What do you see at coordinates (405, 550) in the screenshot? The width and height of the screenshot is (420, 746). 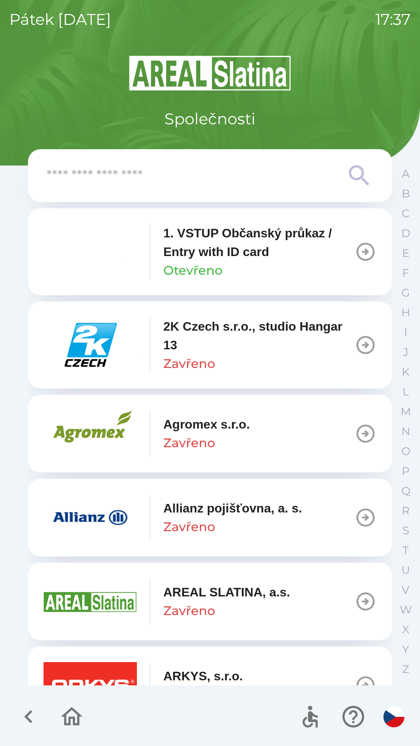 I see `p: T` at bounding box center [405, 550].